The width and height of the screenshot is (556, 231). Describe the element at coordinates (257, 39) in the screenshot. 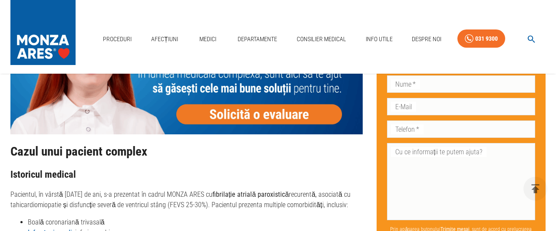

I see `a: Departamente` at that location.